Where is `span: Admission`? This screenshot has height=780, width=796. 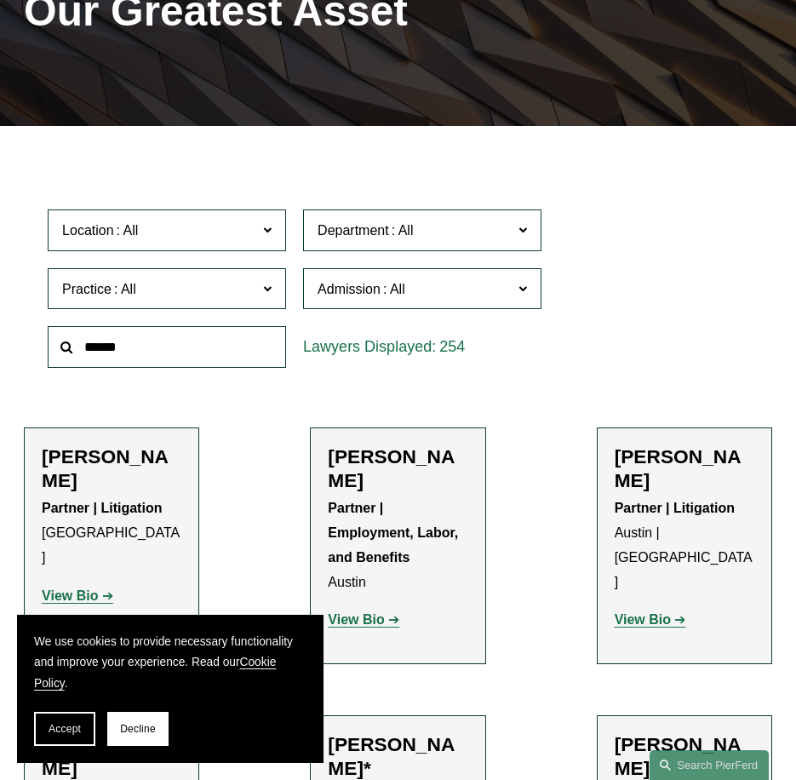
span: Admission is located at coordinates (349, 289).